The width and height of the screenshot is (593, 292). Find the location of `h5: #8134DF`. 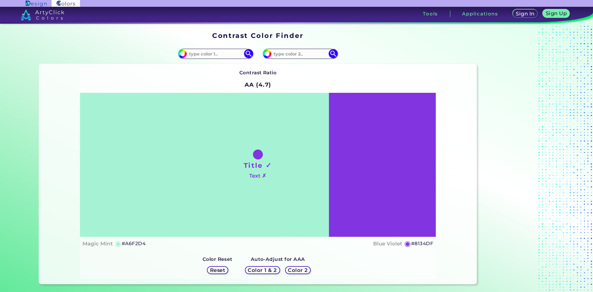

h5: #8134DF is located at coordinates (422, 244).